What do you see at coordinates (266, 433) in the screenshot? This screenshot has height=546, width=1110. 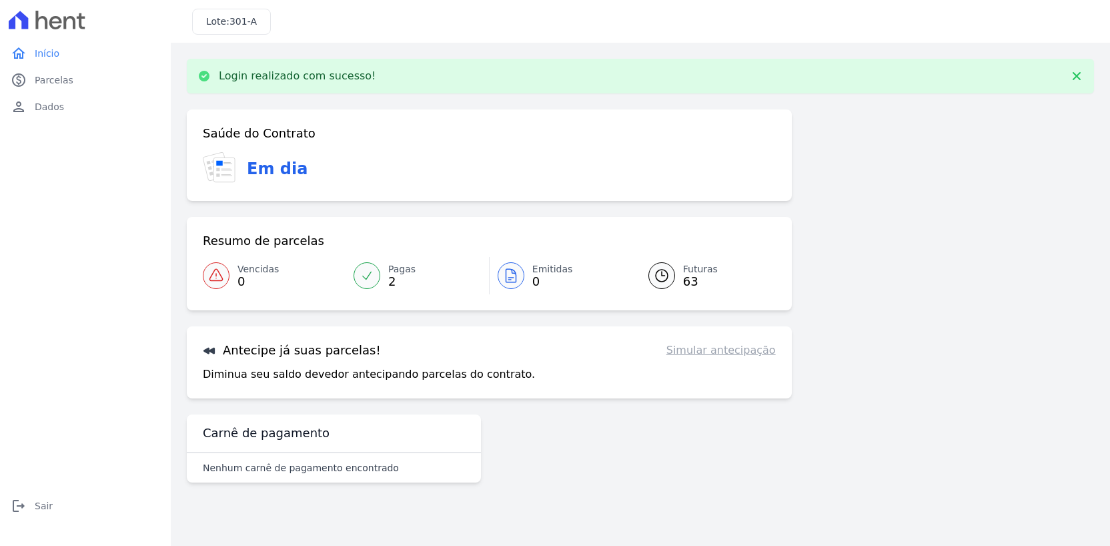 I see `h3: Carnê de pagamento` at bounding box center [266, 433].